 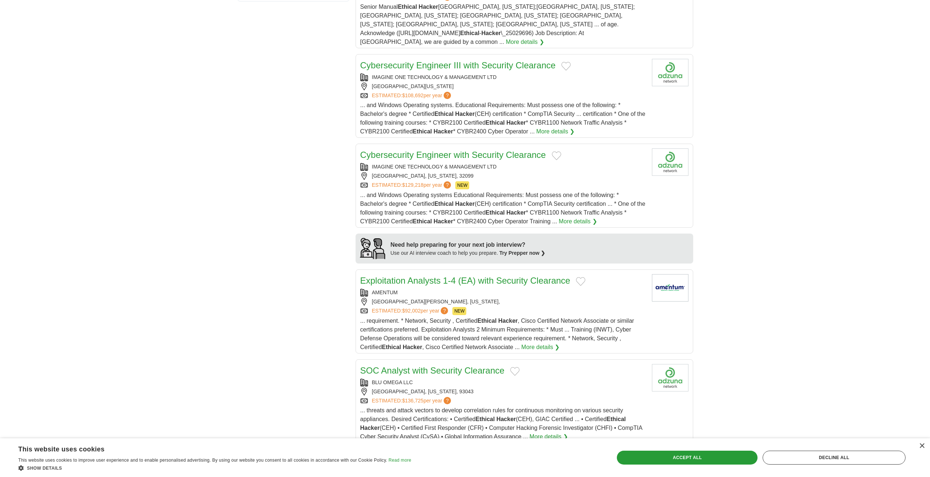 What do you see at coordinates (523, 253) in the screenshot?
I see `a: Try Prepper now ❯` at bounding box center [523, 253].